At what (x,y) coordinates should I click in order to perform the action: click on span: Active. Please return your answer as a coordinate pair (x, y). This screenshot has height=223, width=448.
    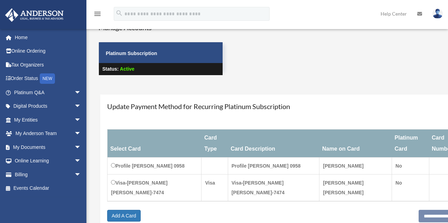
    Looking at the image, I should click on (127, 69).